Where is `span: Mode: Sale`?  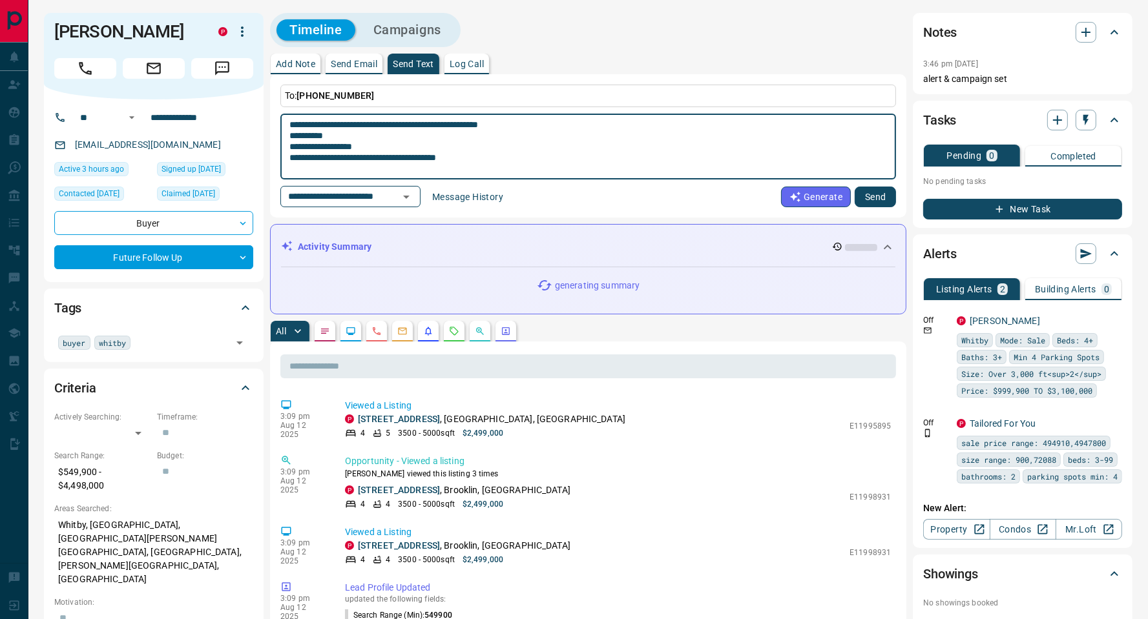 span: Mode: Sale is located at coordinates (1022, 340).